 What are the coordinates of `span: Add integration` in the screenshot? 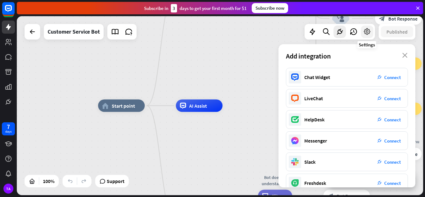 It's located at (308, 56).